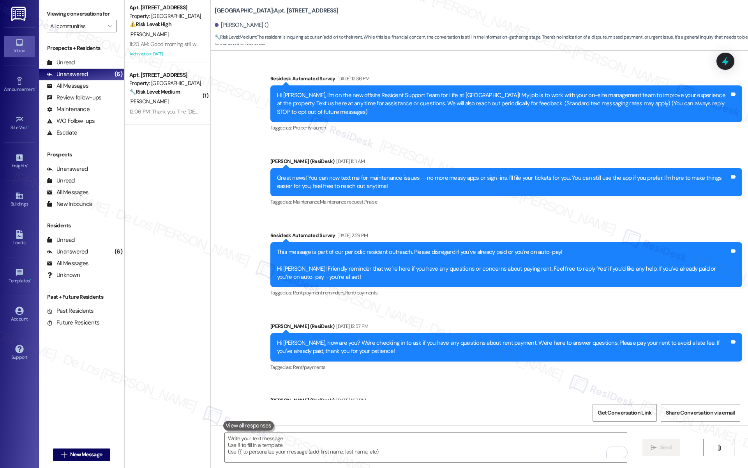 The width and height of the screenshot is (748, 468). What do you see at coordinates (86, 454) in the screenshot?
I see `span: New Message` at bounding box center [86, 454].